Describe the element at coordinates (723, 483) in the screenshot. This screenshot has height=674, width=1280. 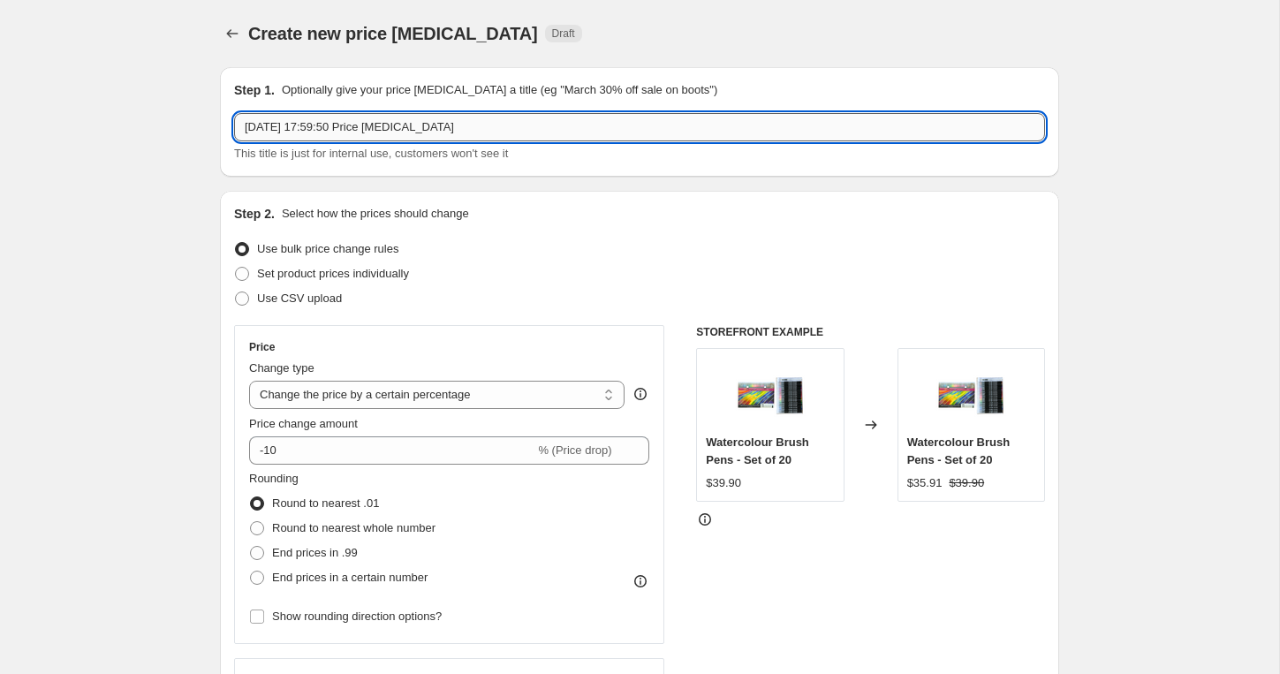
I see `div: $39.90` at that location.